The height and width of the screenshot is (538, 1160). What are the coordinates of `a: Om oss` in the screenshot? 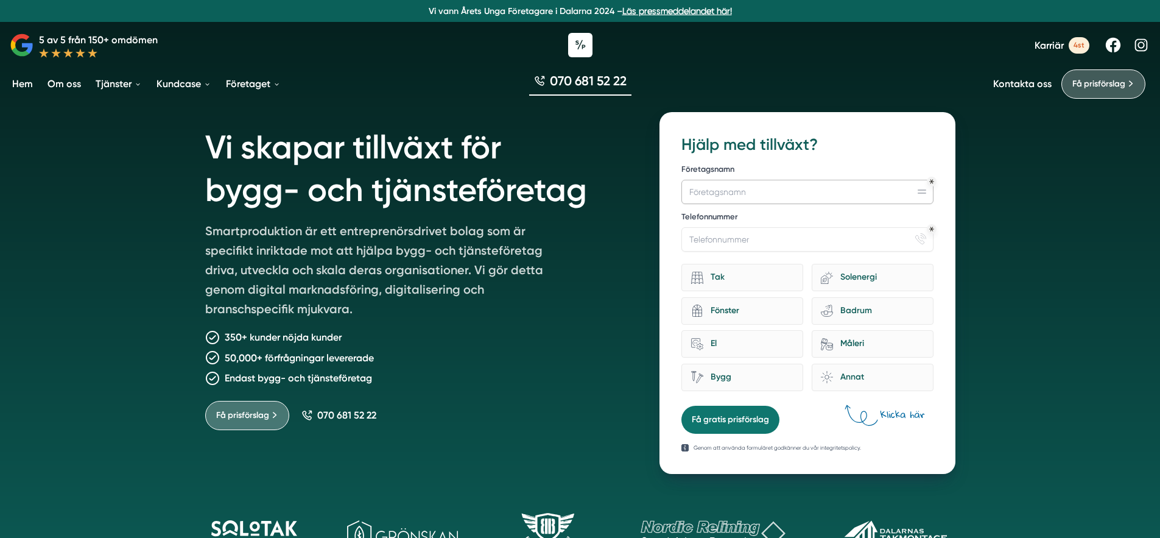 It's located at (64, 83).